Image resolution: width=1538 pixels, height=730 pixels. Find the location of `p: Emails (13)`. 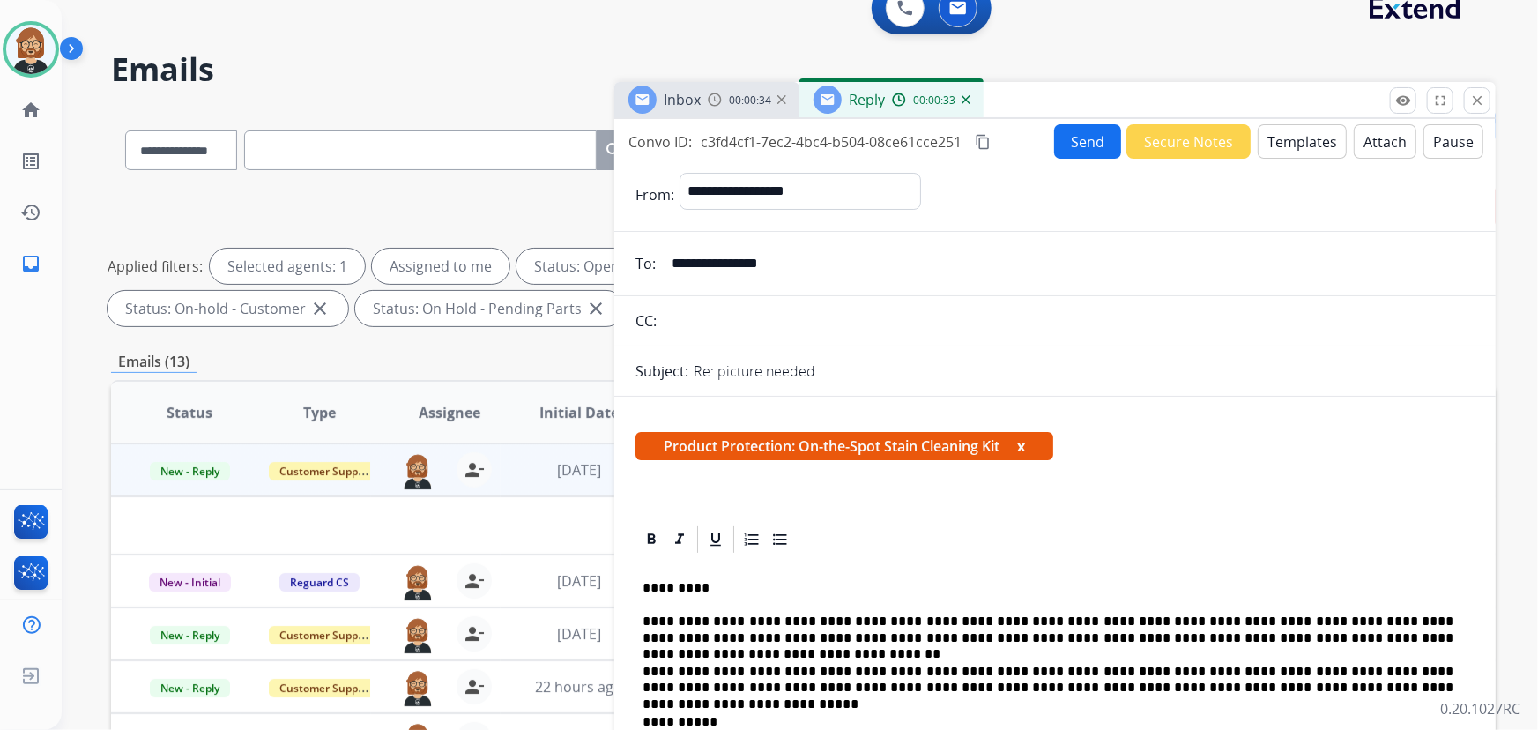

p: Emails (13) is located at coordinates (153, 361).